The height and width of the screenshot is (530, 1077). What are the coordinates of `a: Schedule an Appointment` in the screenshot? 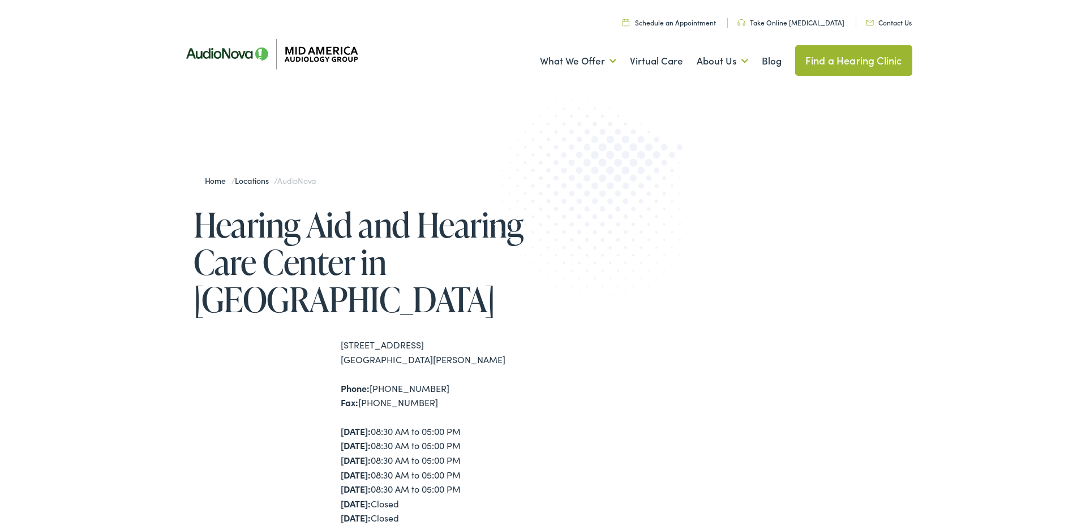 It's located at (669, 22).